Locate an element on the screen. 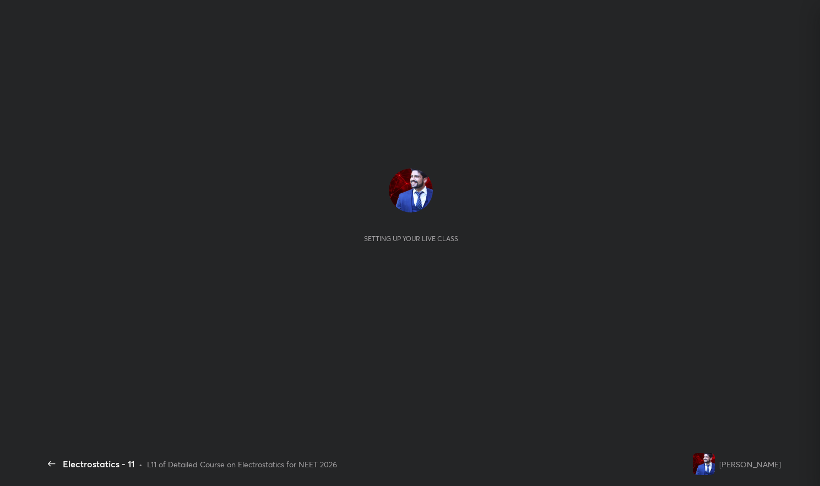 This screenshot has width=820, height=486. div: Electrostatics - 11 is located at coordinates (99, 464).